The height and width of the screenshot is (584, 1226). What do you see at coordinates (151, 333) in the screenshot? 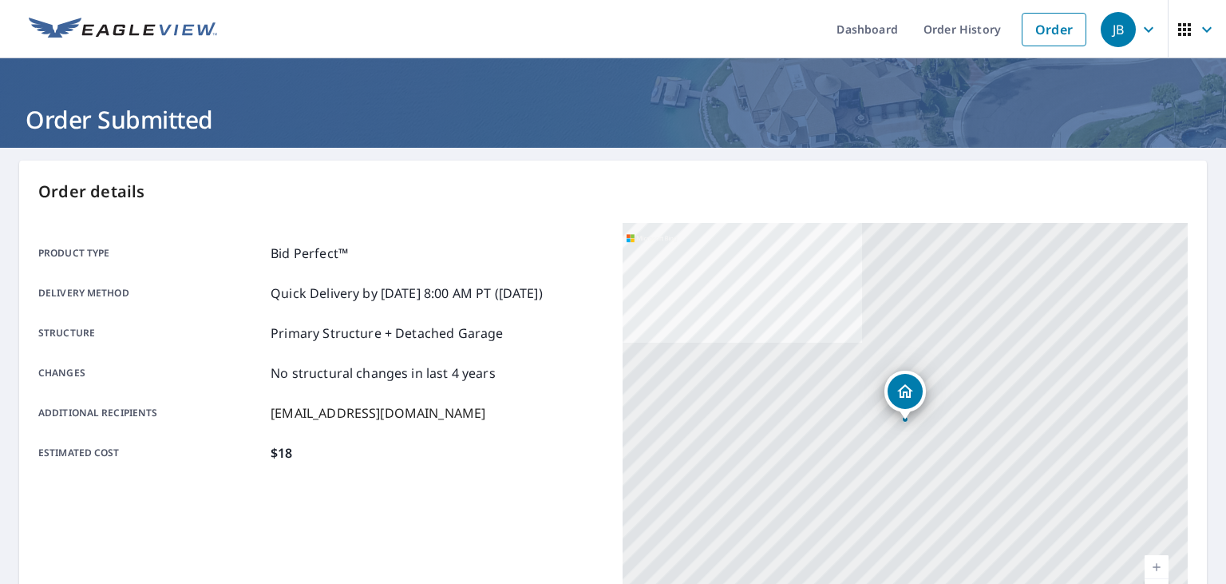
I see `p: Structure` at bounding box center [151, 333].